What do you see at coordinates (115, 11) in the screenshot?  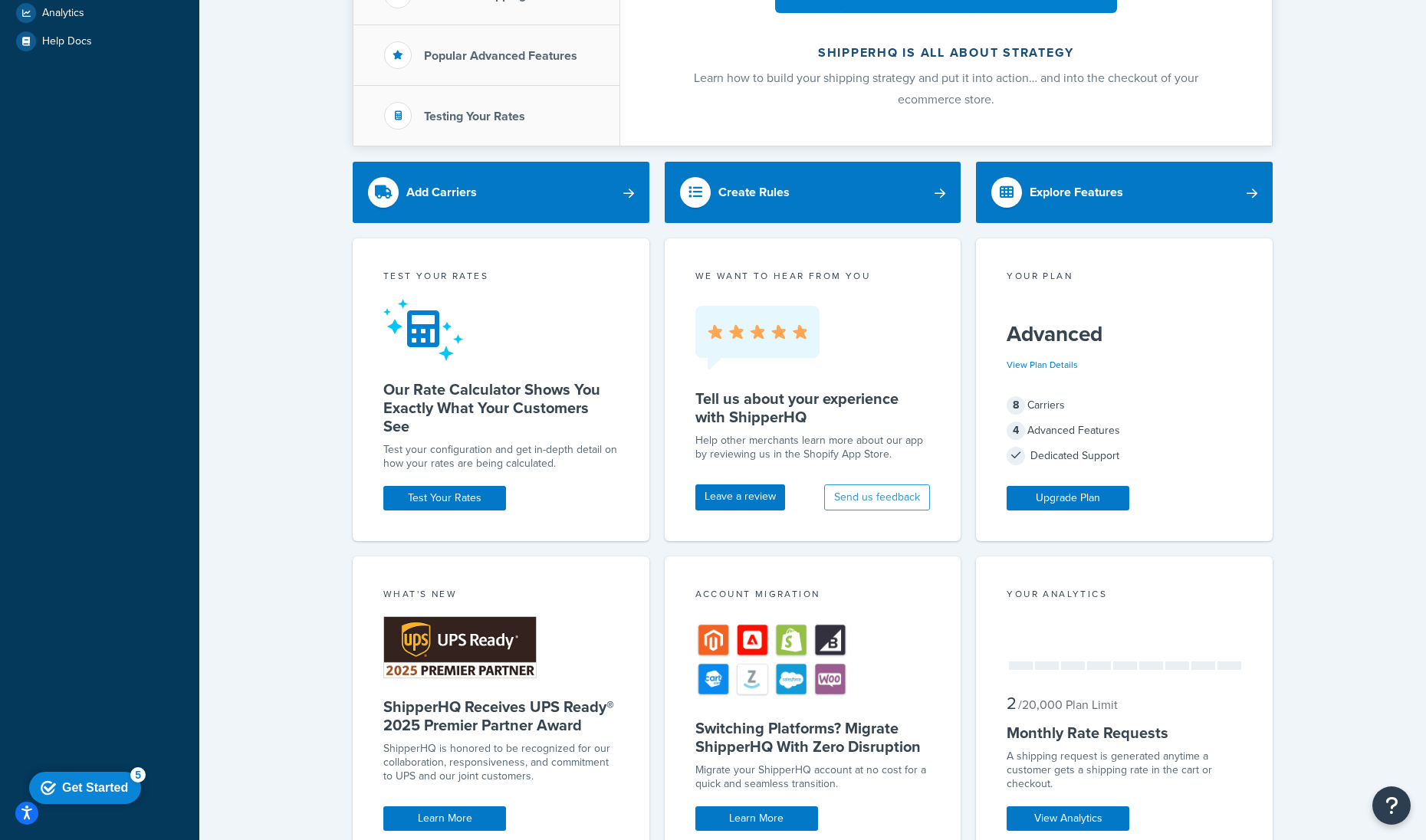 I see `div: 5` at bounding box center [115, 11].